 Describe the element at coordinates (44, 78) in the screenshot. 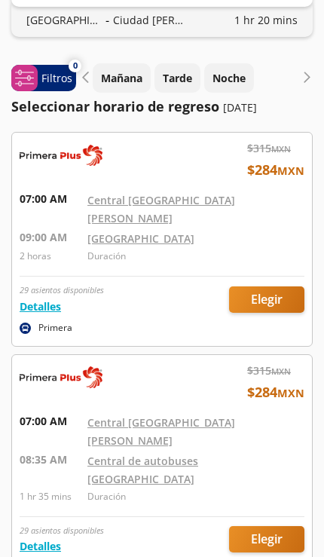

I see `button: 0Filtros` at that location.